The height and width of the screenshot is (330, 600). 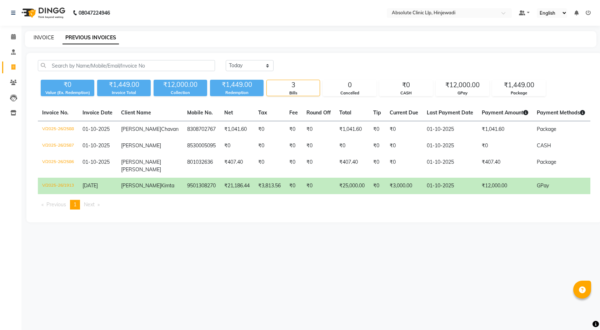 What do you see at coordinates (201, 146) in the screenshot?
I see `td: 8530005095` at bounding box center [201, 146].